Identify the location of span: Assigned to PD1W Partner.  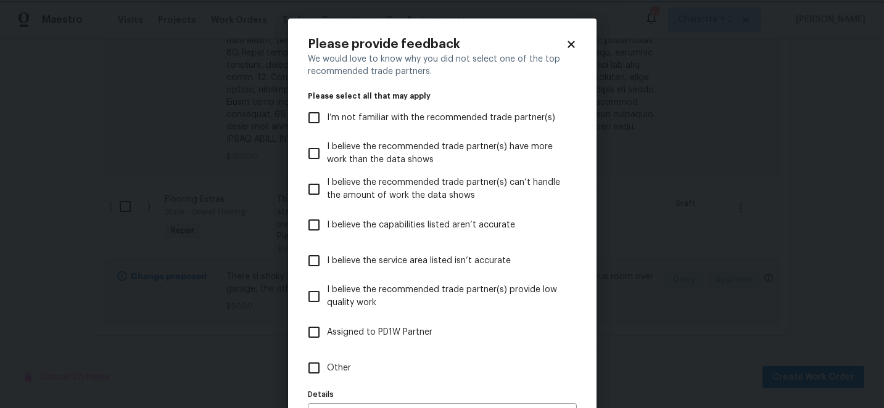
(379, 332).